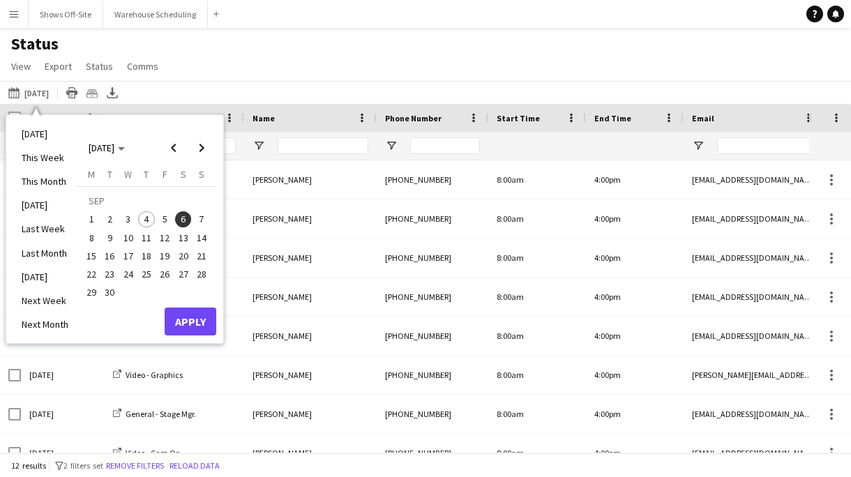  Describe the element at coordinates (202, 238) in the screenshot. I see `span: 14` at that location.